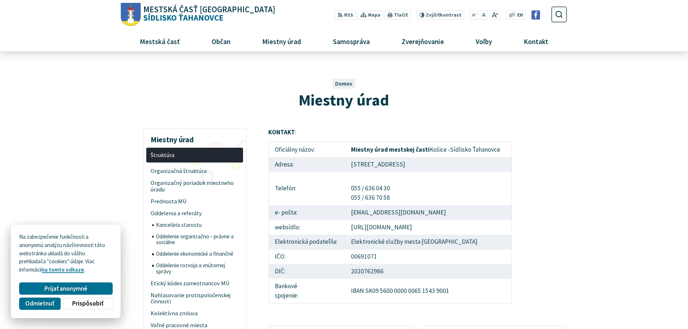  Describe the element at coordinates (281, 41) in the screenshot. I see `a: Miestny úrad` at that location.